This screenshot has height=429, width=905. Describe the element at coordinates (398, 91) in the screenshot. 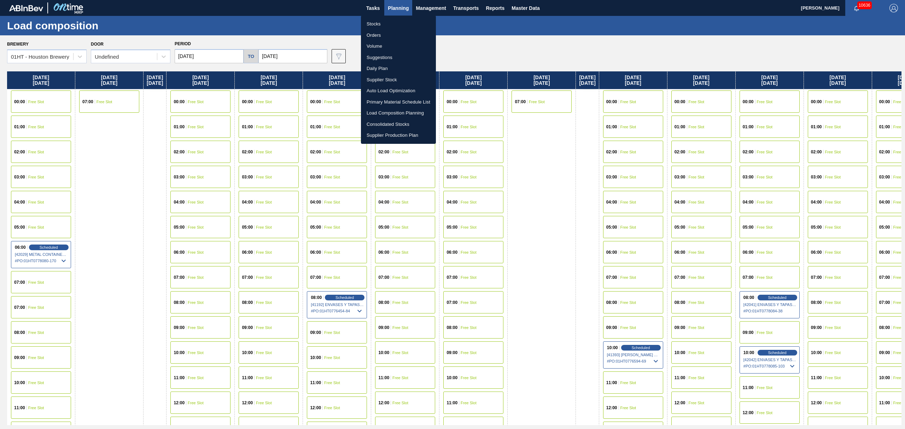

I see `li: Auto Load Optimization` at that location.